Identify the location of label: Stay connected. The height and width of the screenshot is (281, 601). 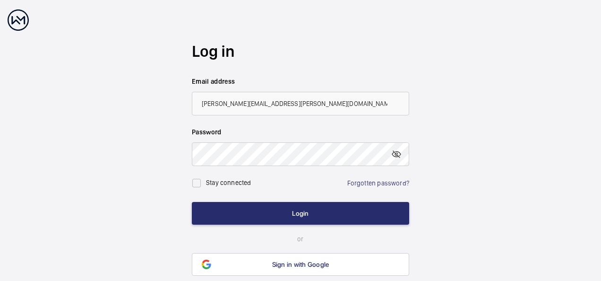
(229, 182).